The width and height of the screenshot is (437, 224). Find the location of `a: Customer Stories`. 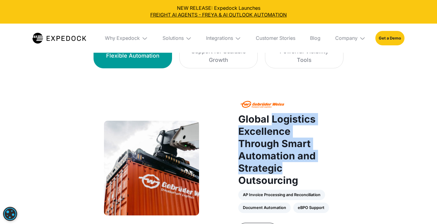

a: Customer Stories is located at coordinates (275, 38).